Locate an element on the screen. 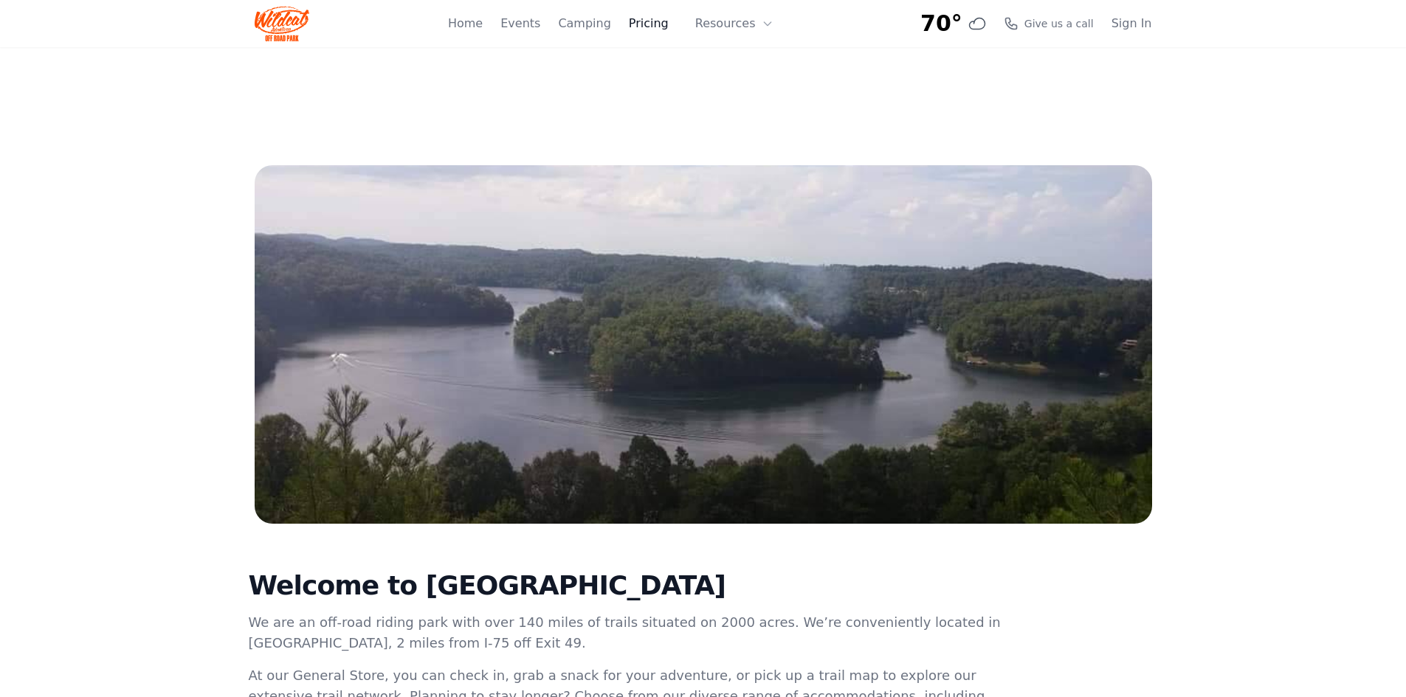 The height and width of the screenshot is (697, 1406). span: 70° is located at coordinates (941, 24).